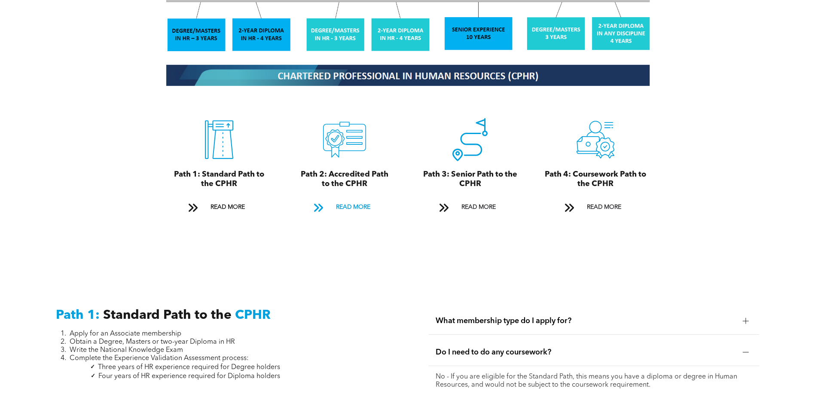 The width and height of the screenshot is (815, 397). What do you see at coordinates (159, 358) in the screenshot?
I see `span: Complete the Experience Validation Assessment process:` at bounding box center [159, 358].